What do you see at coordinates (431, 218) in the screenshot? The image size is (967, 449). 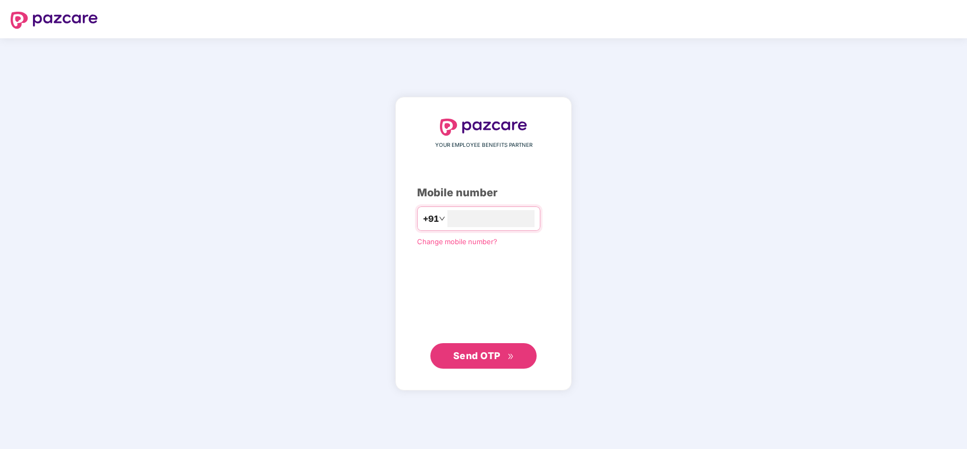 I see `span: +91` at bounding box center [431, 218].